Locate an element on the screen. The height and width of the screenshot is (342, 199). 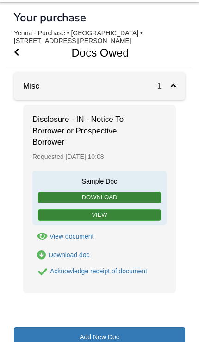
h1: Your purchase is located at coordinates (50, 18).